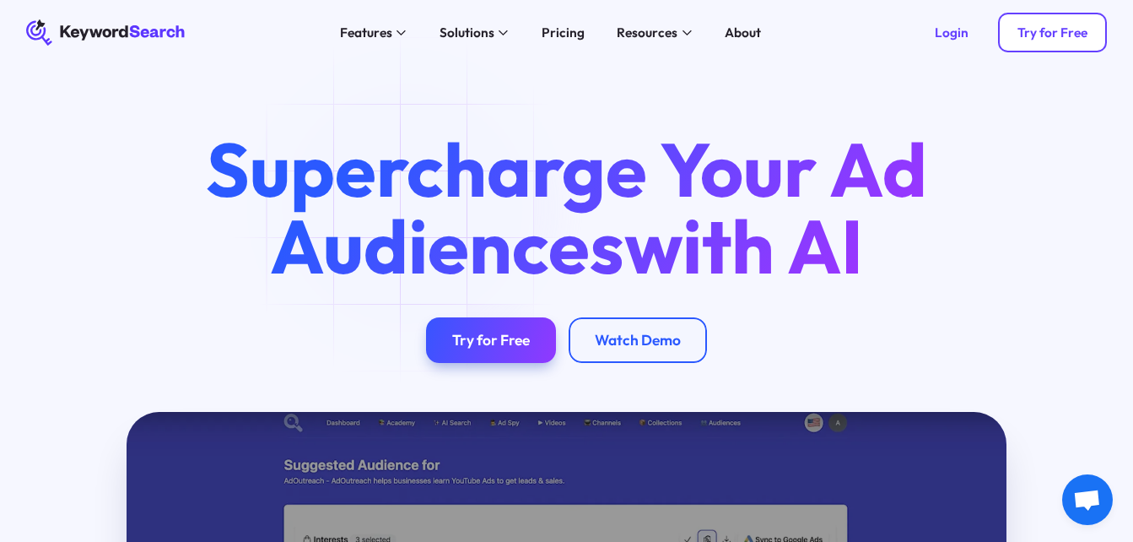 The height and width of the screenshot is (542, 1133). I want to click on div: Resources, so click(647, 32).